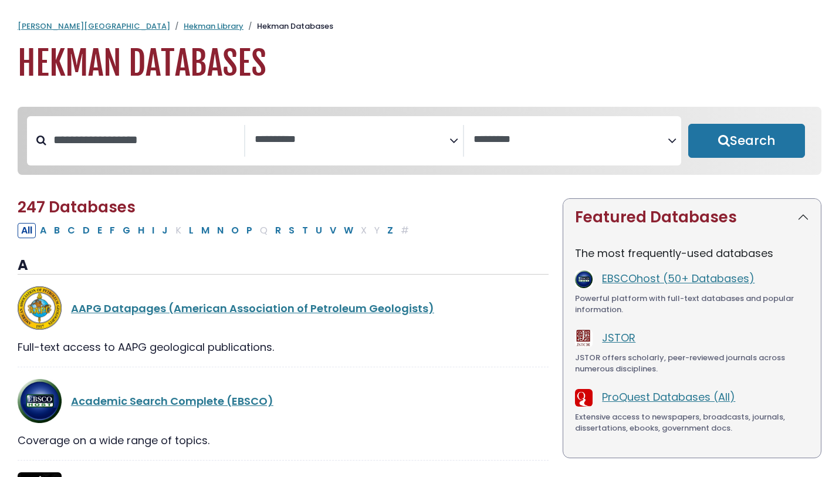  What do you see at coordinates (692, 217) in the screenshot?
I see `button: Featured Databases` at bounding box center [692, 217].